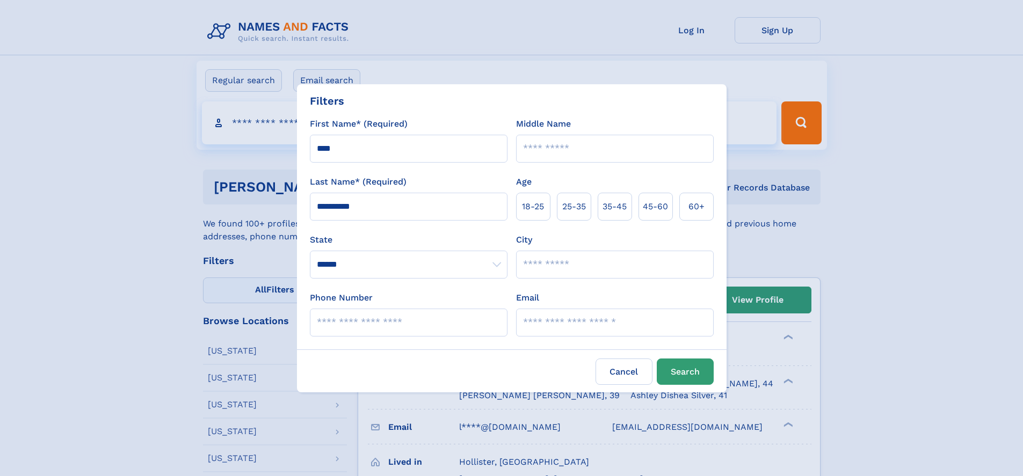  What do you see at coordinates (358, 182) in the screenshot?
I see `label: Last Name* (Required)` at bounding box center [358, 182].